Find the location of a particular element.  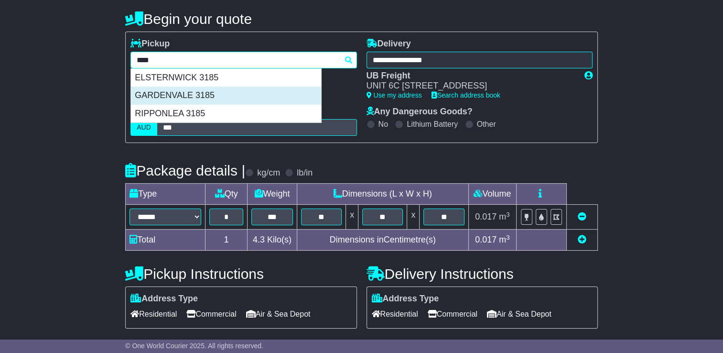

label: AUD is located at coordinates (144, 127).